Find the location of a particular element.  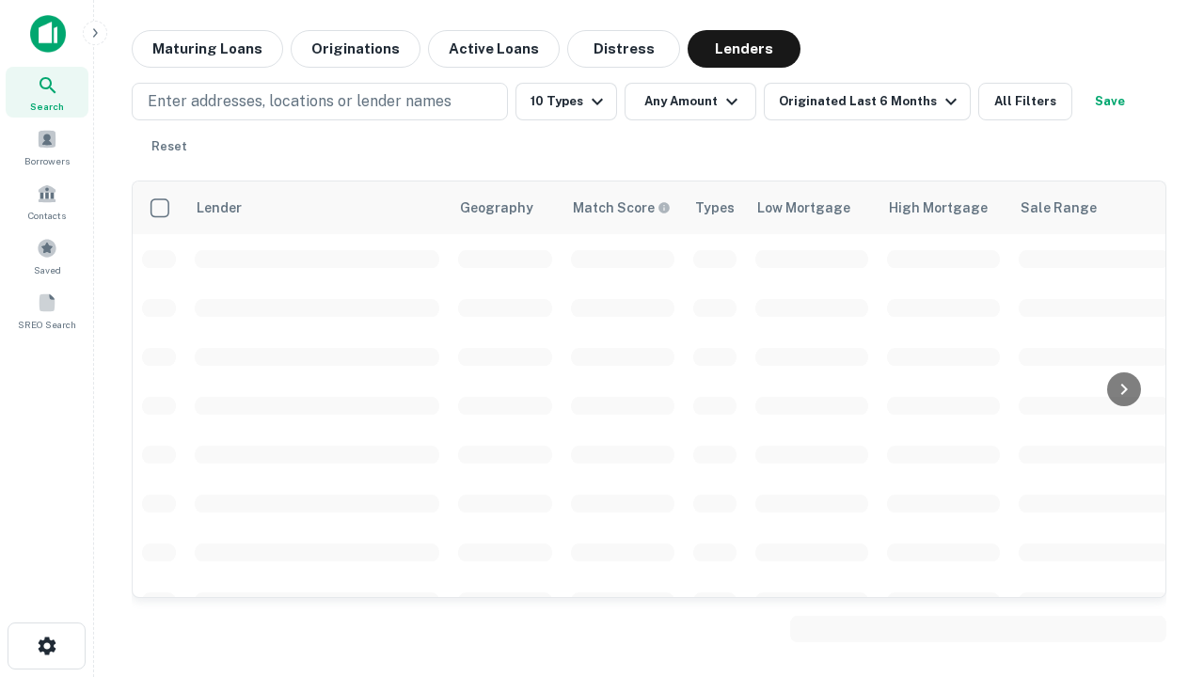

a: Borrowers is located at coordinates (47, 147).